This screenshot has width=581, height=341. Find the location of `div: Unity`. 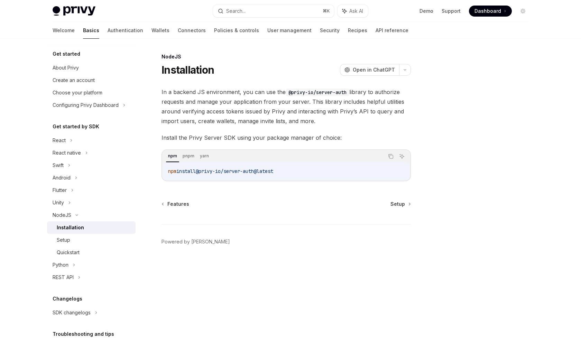

div: Unity is located at coordinates (58, 203).